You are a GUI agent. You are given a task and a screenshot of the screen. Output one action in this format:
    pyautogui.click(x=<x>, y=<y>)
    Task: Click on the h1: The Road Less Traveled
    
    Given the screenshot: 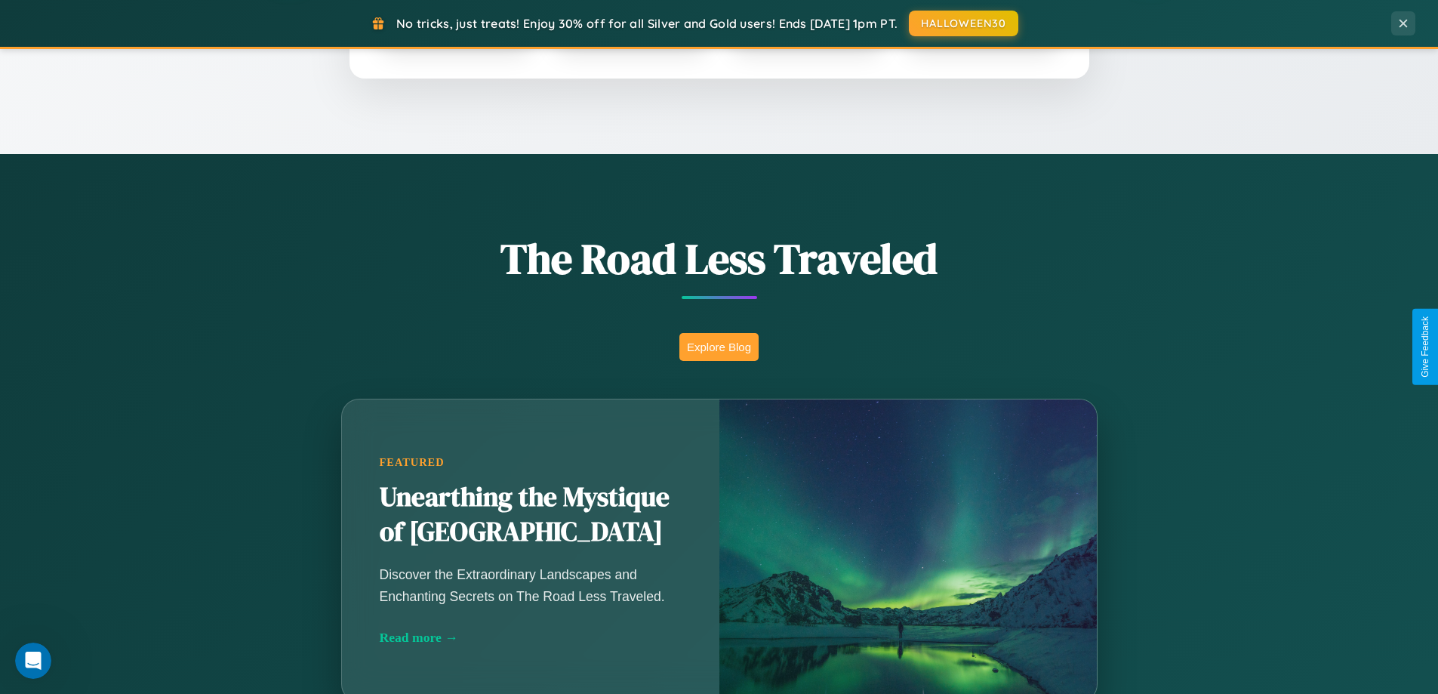 What is the action you would take?
    pyautogui.click(x=720, y=258)
    